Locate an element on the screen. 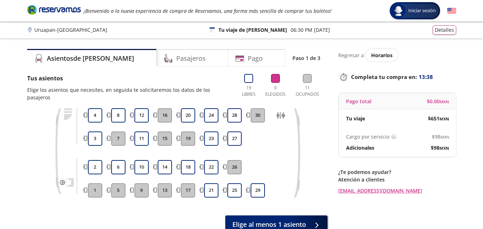 The image size is (483, 229). button: 17 is located at coordinates (188, 190).